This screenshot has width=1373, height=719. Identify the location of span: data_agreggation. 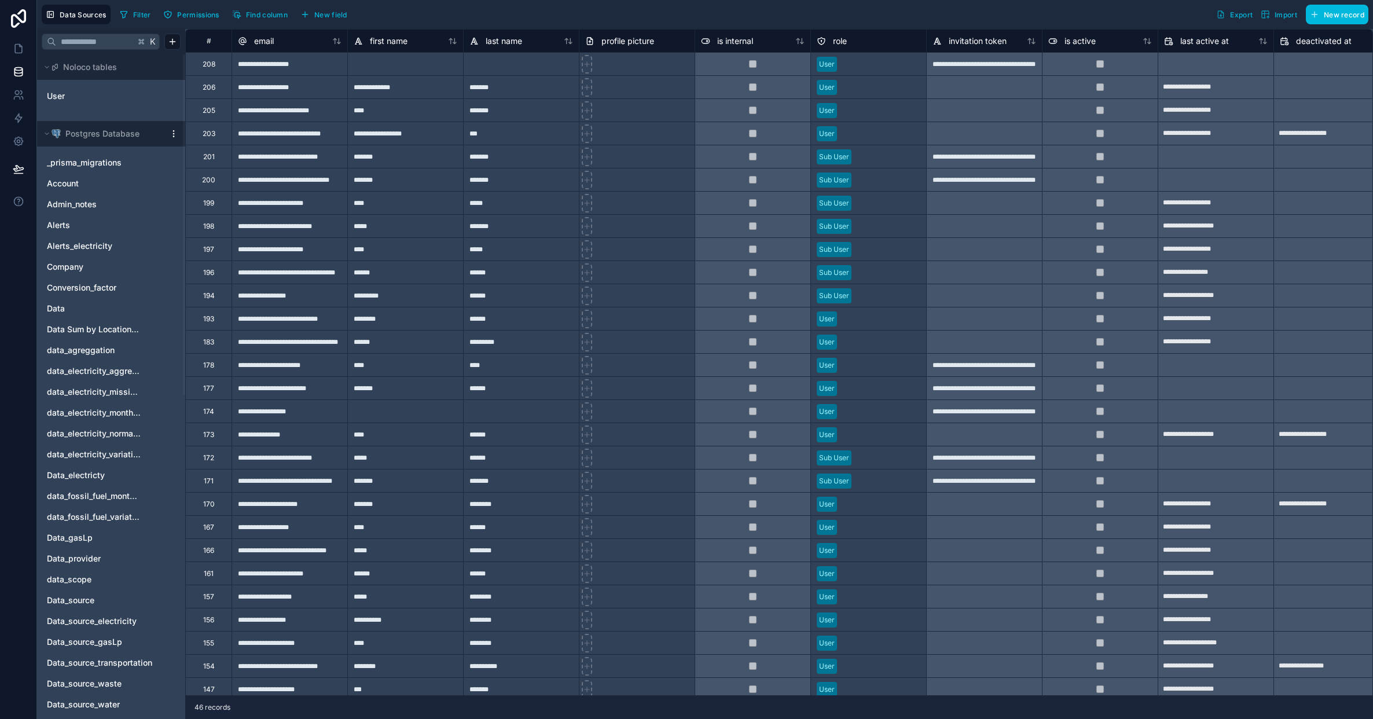
(80, 350).